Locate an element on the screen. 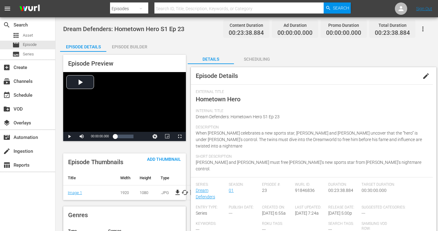 The height and width of the screenshot is (231, 438). span: Schedule is located at coordinates (7, 95).